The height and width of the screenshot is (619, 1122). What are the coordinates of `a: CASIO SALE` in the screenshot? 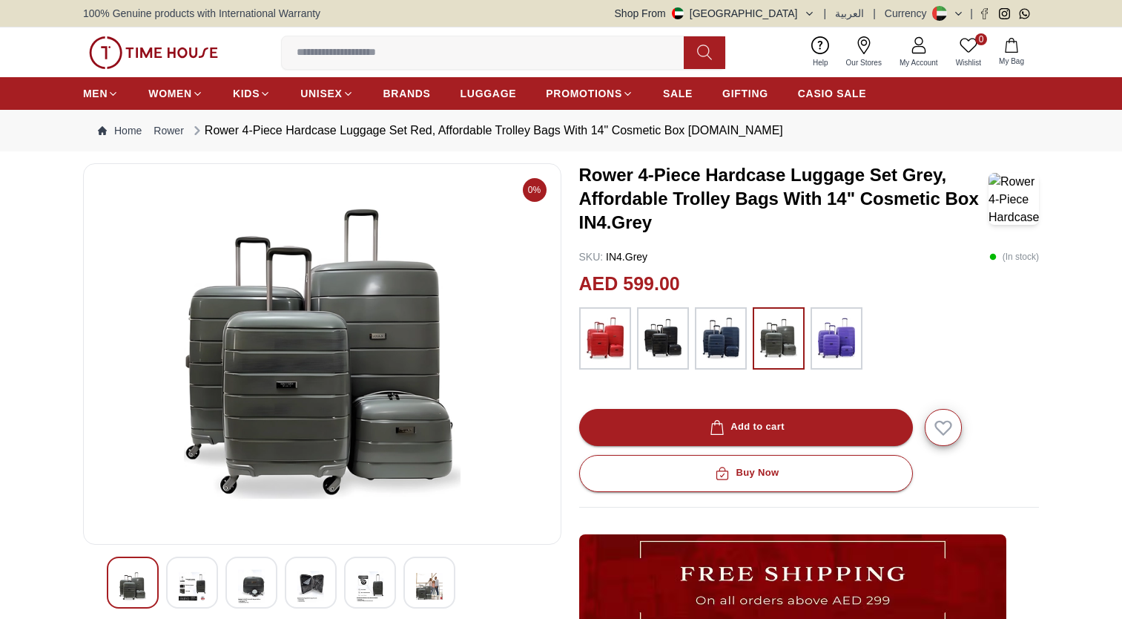 It's located at (832, 93).